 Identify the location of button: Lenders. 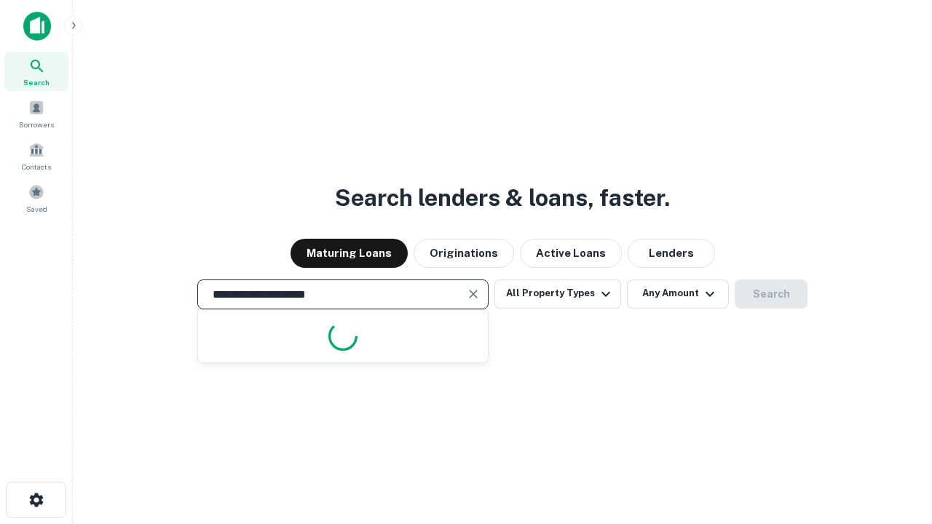
(671, 253).